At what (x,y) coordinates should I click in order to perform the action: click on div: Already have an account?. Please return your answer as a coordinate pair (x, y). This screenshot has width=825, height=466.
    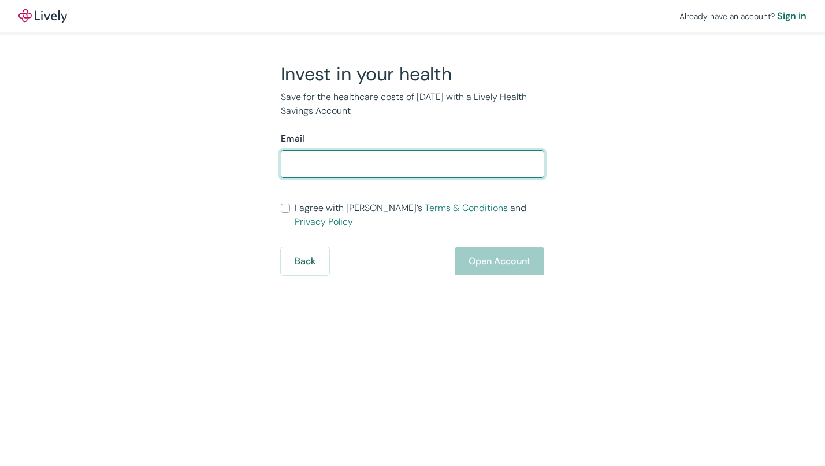
    Looking at the image, I should click on (743, 16).